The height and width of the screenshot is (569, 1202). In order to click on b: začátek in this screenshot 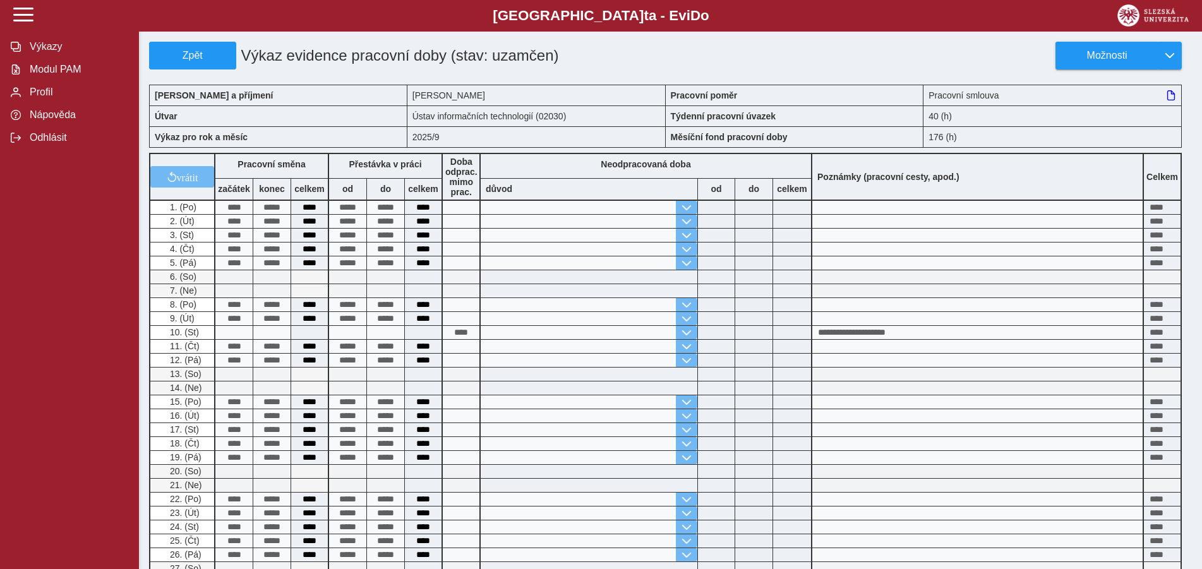, I will do `click(234, 189)`.